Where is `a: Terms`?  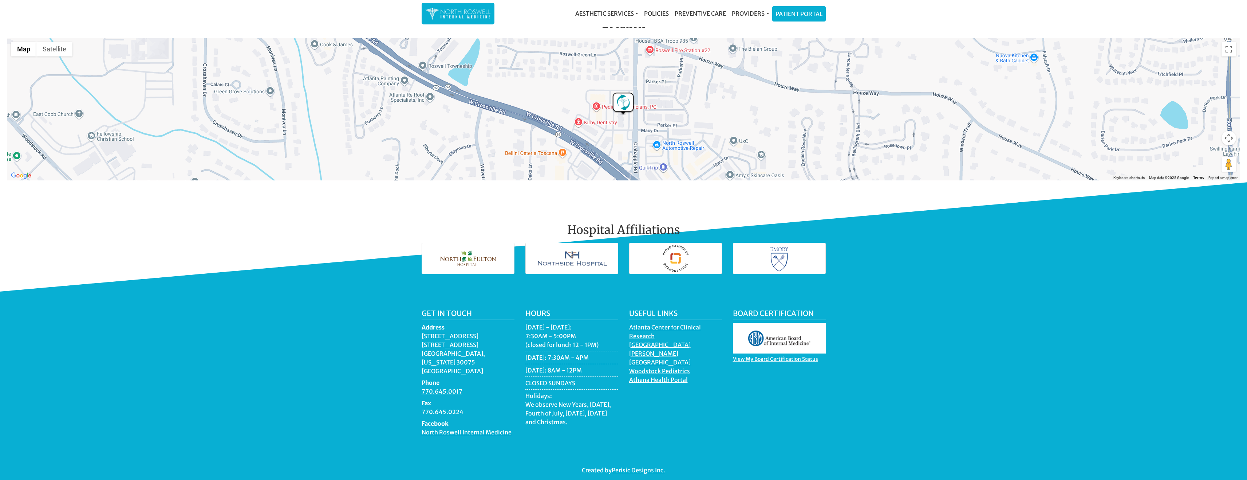
a: Terms is located at coordinates (1199, 177).